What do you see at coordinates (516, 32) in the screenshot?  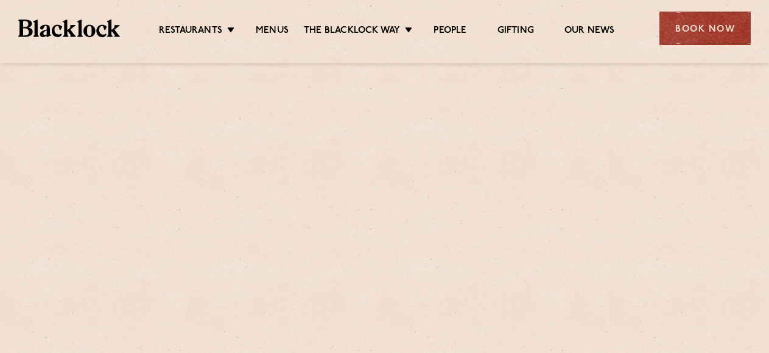 I see `a: Gifting` at bounding box center [516, 32].